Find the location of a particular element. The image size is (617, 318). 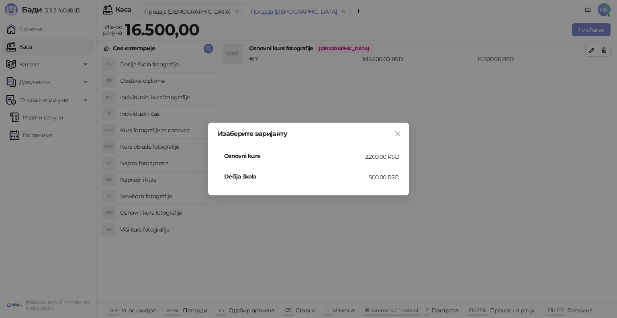

h4: Osnovni kurs is located at coordinates (295, 156).